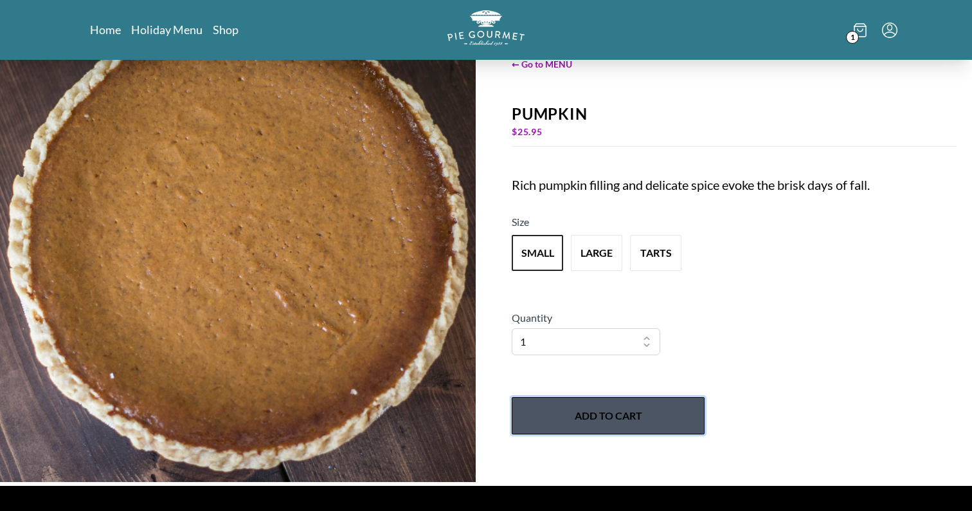 Image resolution: width=972 pixels, height=511 pixels. Describe the element at coordinates (853, 37) in the screenshot. I see `span: 1` at that location.